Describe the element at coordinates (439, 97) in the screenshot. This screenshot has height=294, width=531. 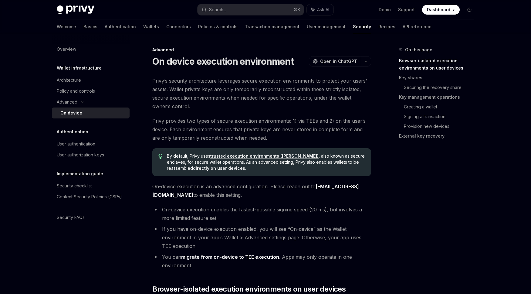
I see `a: Key management operations` at that location.